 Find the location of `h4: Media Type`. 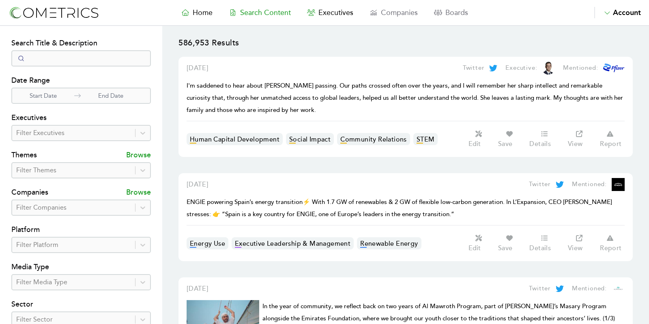

h4: Media Type is located at coordinates (81, 268).